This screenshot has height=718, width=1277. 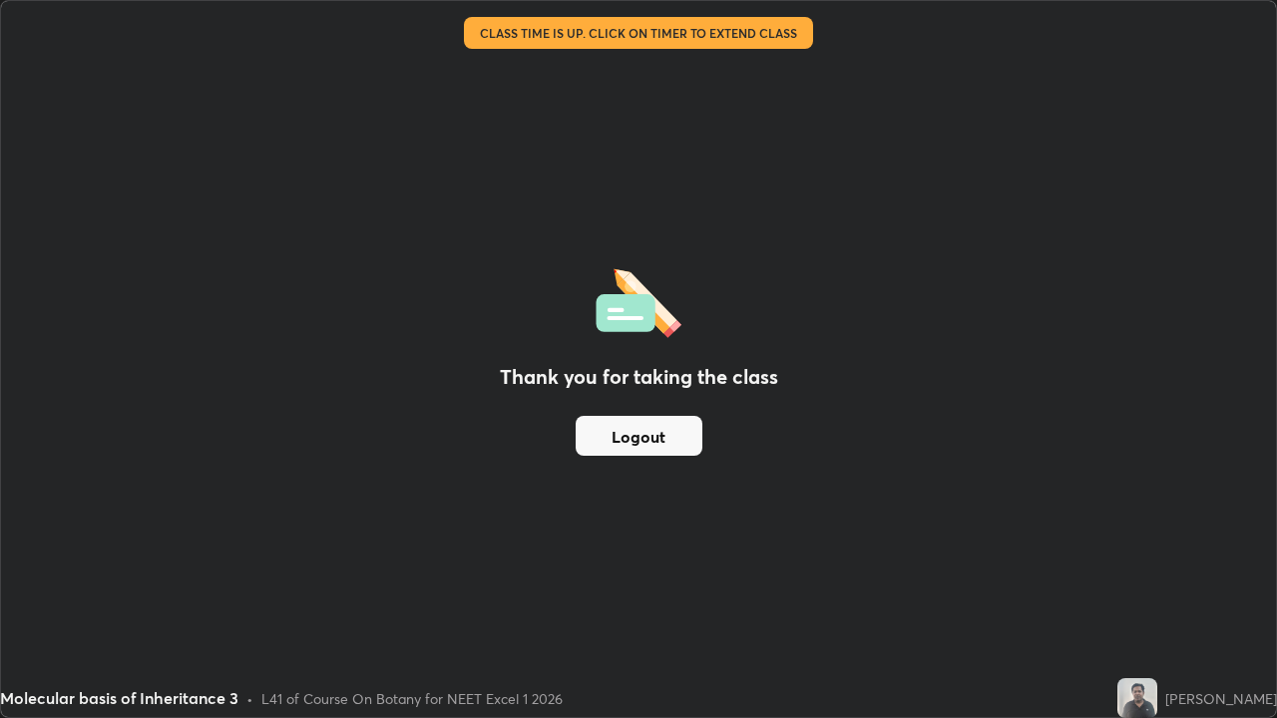 I want to click on img: 7056fc0cb03b4b159e31ab37dd4bfa12.jpg, so click(x=1137, y=698).